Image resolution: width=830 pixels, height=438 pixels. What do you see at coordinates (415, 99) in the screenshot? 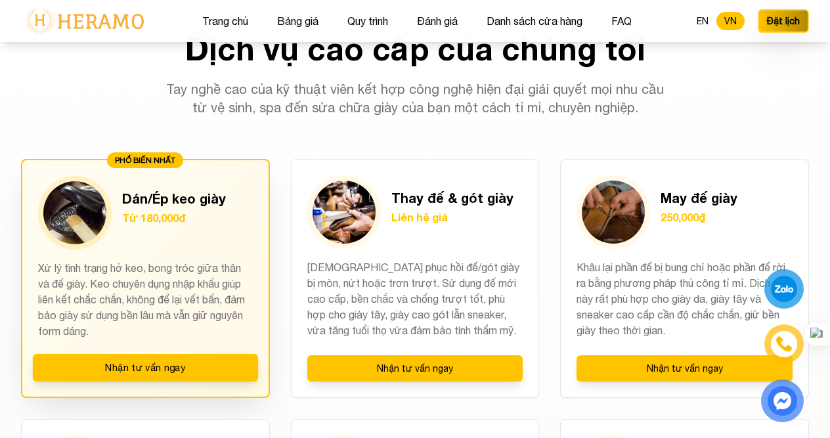
I see `p: Tay nghề cao của kỹ thuật viên kết hợp công nghệ hiện đại giải quyết mọi nhu cầu từ vệ sinh, spa ...` at bounding box center [415, 99].